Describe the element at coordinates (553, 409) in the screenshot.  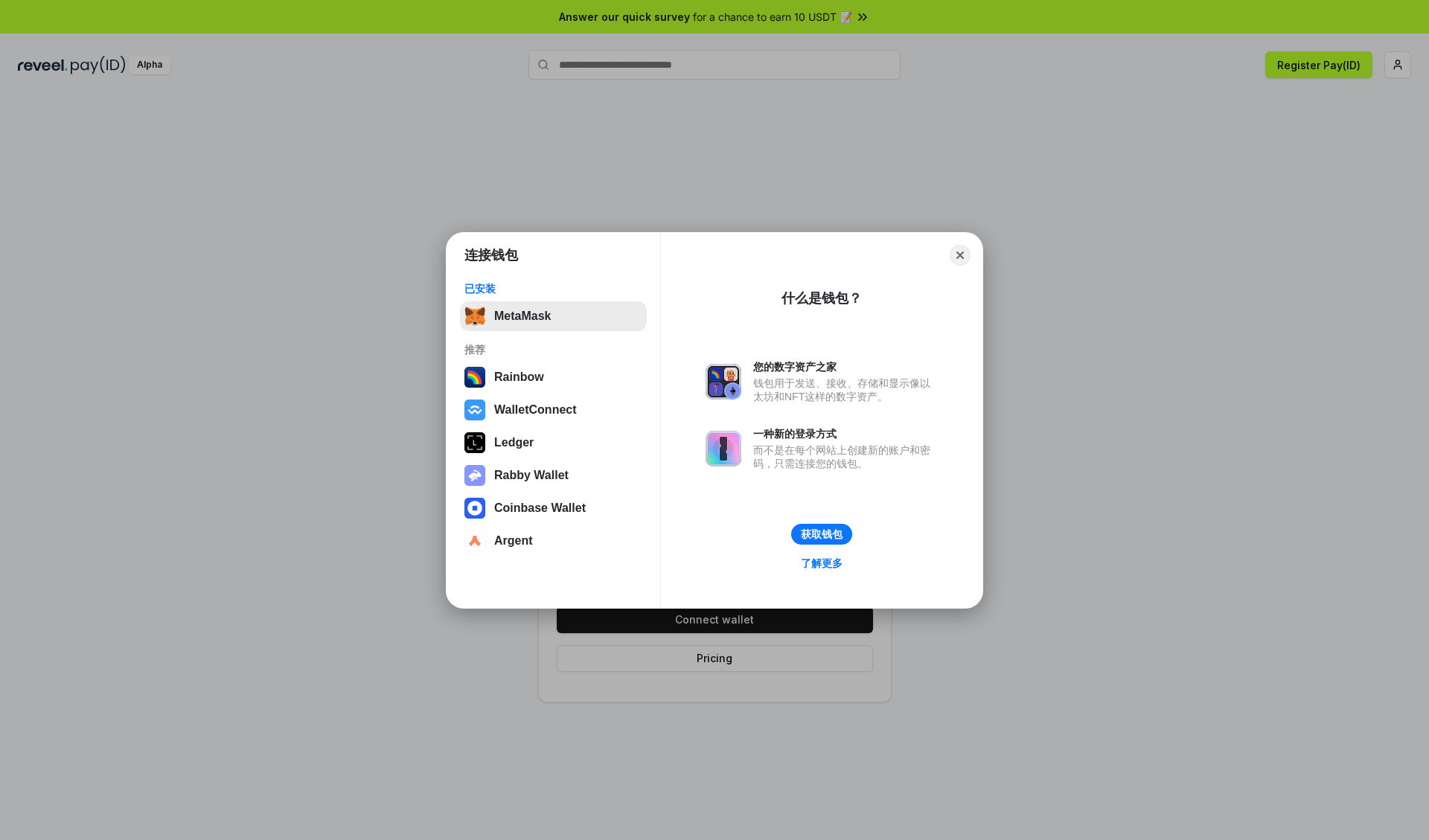
I see `button: WalletConnect` at that location.